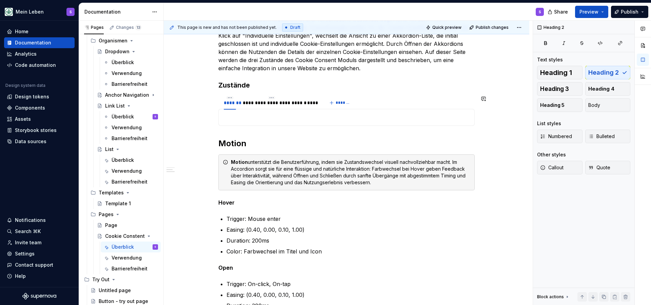  I want to click on p: Duration: 200ms, so click(350, 240).